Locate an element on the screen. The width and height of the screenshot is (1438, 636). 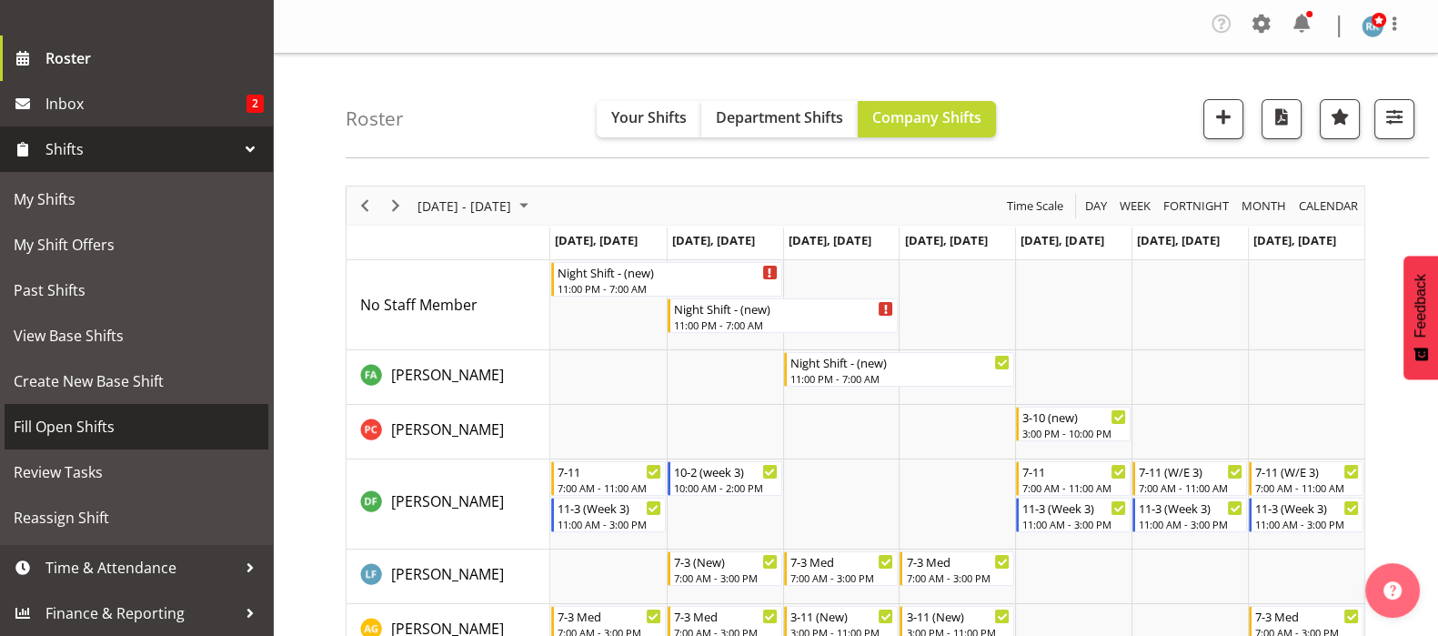
img: reece-rhind280.jpg is located at coordinates (1372, 26).